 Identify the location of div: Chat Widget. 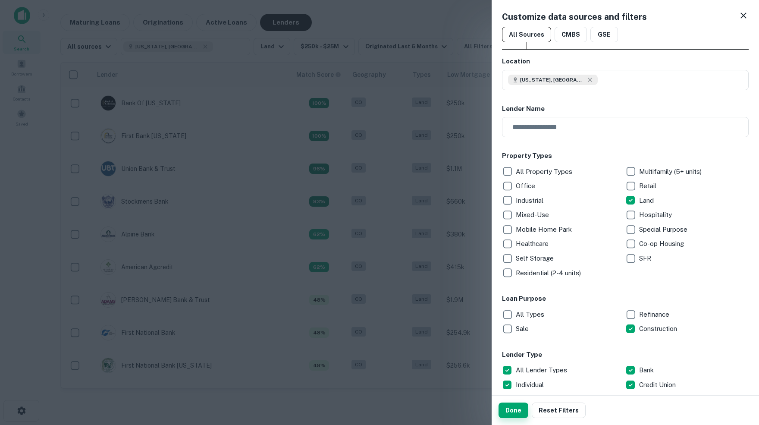
(737, 376).